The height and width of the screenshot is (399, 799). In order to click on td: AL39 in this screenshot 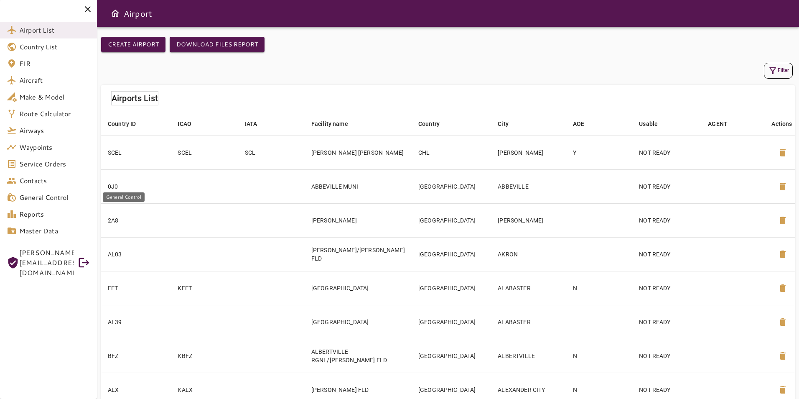, I will do `click(136, 322)`.